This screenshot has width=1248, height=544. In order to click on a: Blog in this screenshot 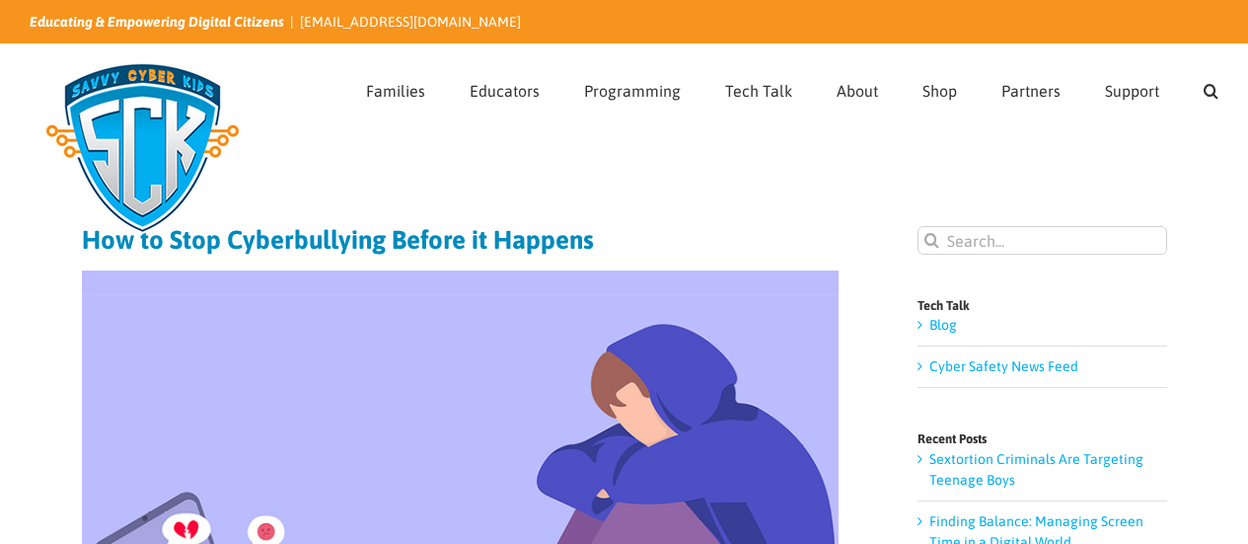, I will do `click(943, 325)`.